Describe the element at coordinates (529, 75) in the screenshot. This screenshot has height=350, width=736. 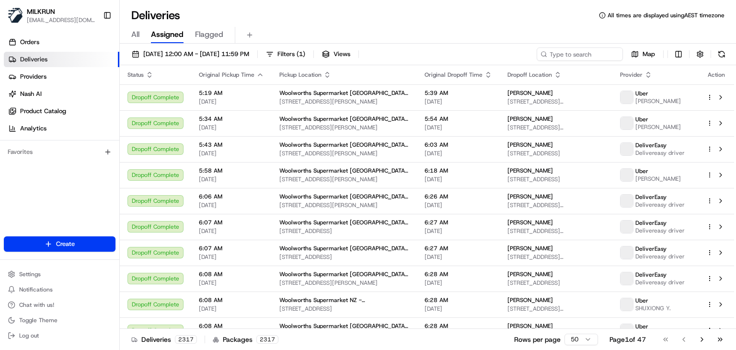
I see `span: Dropoff Location` at that location.